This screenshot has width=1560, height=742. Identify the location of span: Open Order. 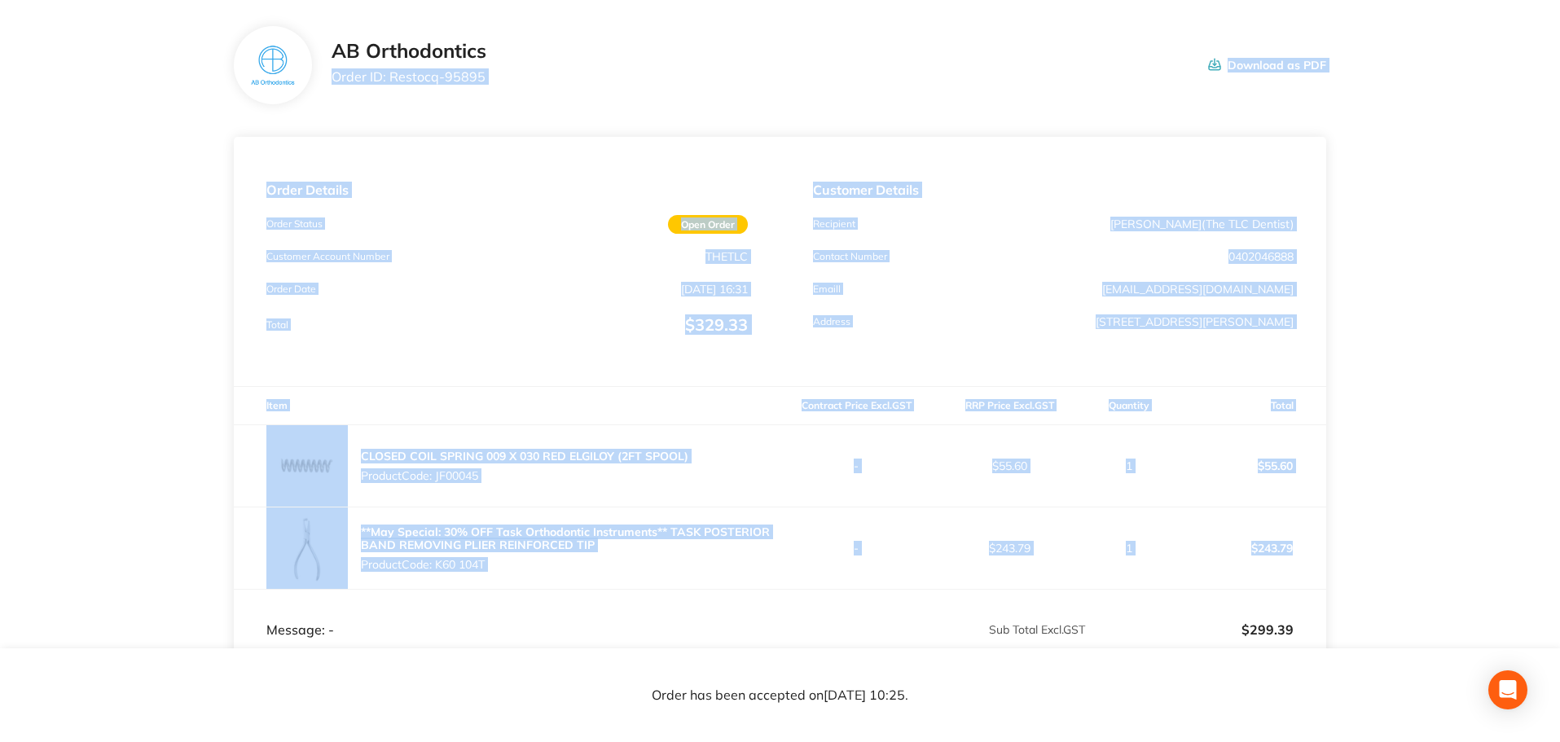
(708, 224).